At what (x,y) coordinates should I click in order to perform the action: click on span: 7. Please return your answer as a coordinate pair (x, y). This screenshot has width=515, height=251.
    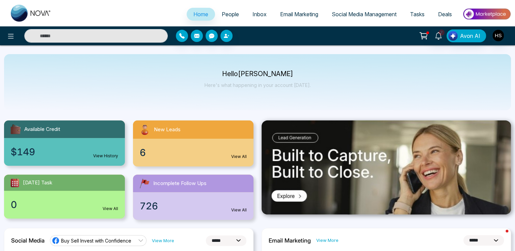
    Looking at the image, I should click on (442, 32).